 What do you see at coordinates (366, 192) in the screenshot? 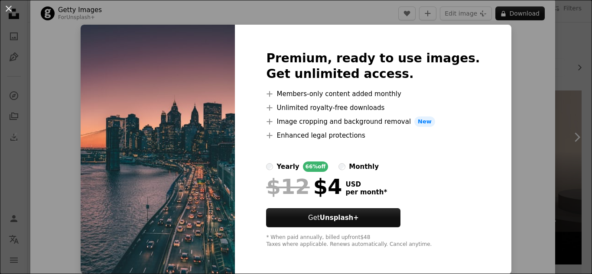
I see `span: per month *` at bounding box center [366, 192].